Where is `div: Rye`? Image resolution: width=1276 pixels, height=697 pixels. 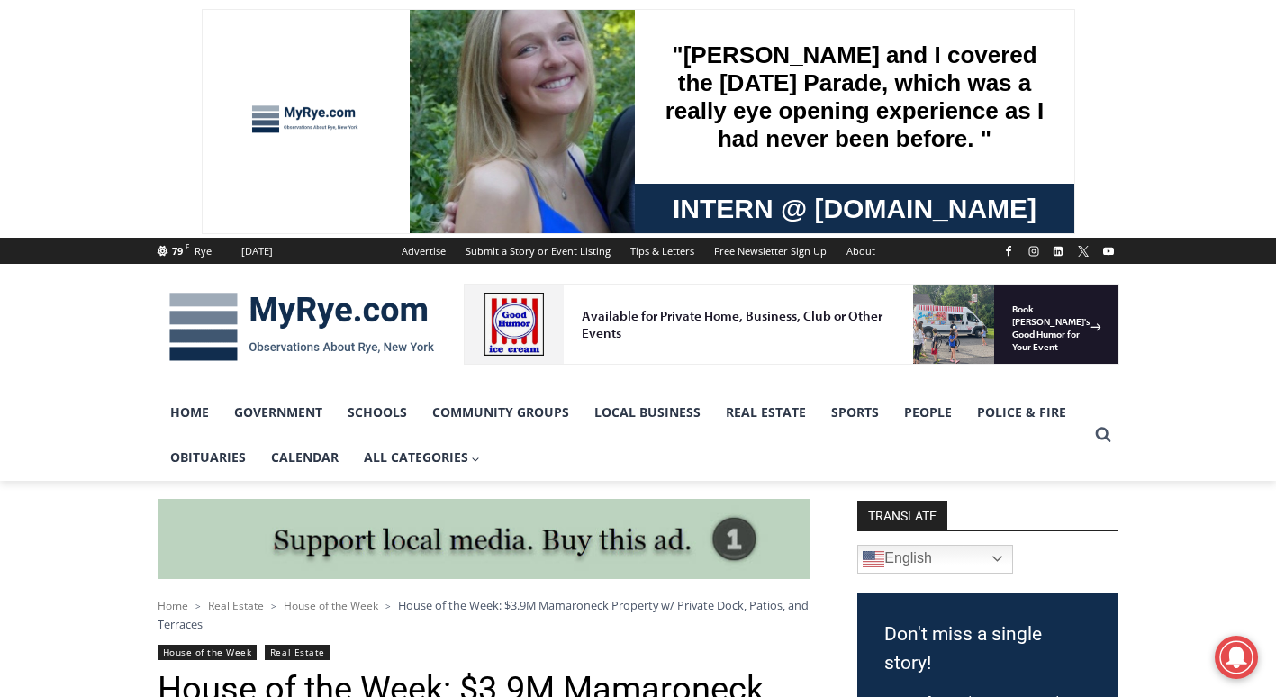 div: Rye is located at coordinates (203, 251).